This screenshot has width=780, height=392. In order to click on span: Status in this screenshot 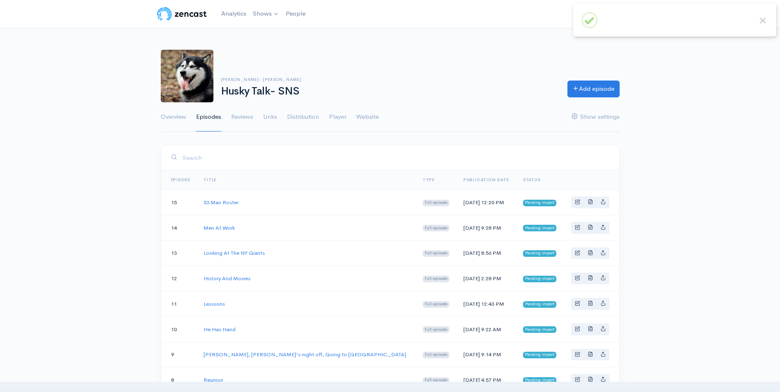, I will do `click(532, 180)`.